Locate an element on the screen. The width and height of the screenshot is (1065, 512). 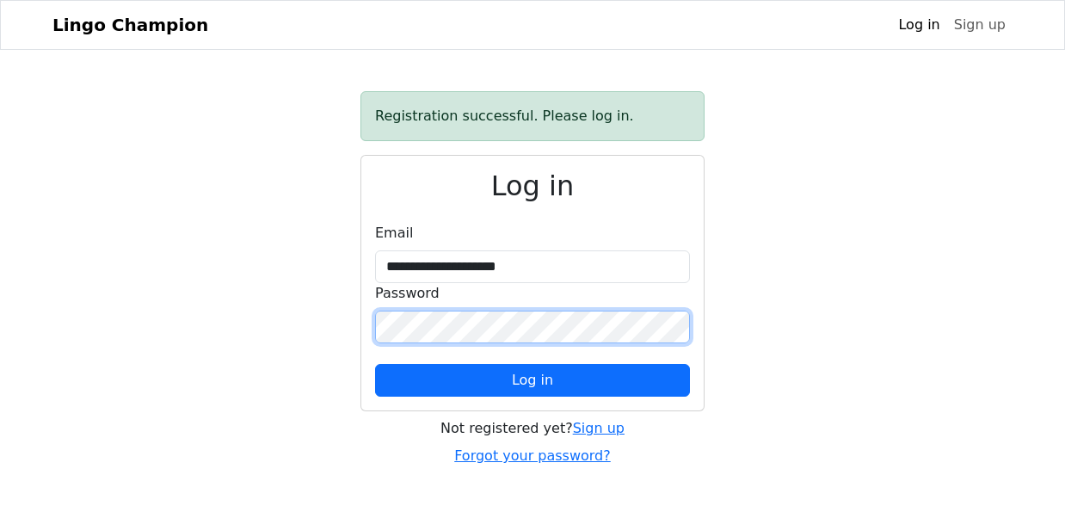
label: Email is located at coordinates (394, 233).